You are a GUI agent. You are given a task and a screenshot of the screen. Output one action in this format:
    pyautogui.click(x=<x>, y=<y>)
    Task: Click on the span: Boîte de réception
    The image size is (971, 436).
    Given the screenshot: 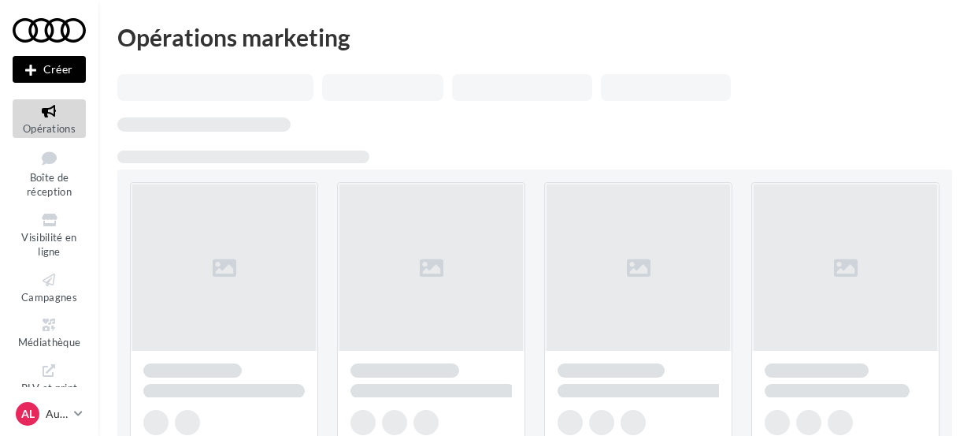 What is the action you would take?
    pyautogui.click(x=49, y=184)
    